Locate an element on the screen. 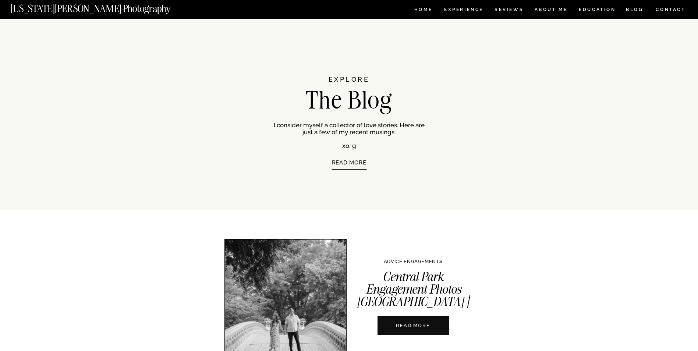  a: BLOG is located at coordinates (634, 10).